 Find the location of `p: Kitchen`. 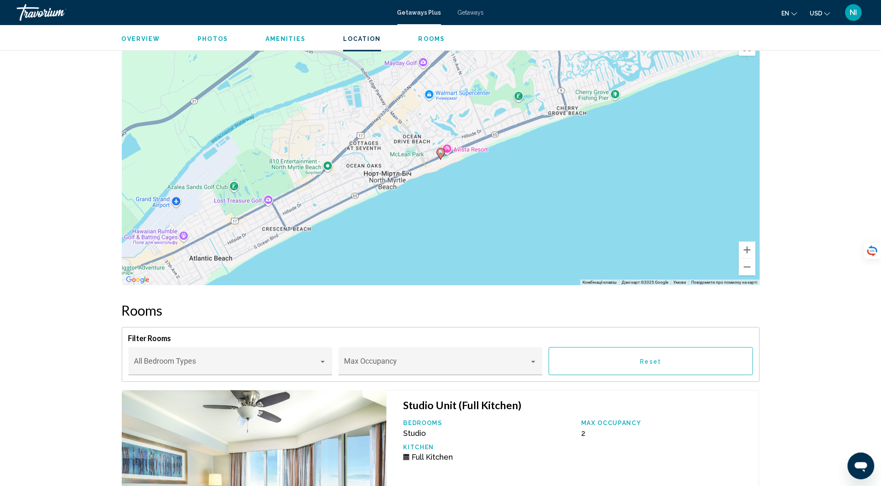

p: Kitchen is located at coordinates (488, 447).